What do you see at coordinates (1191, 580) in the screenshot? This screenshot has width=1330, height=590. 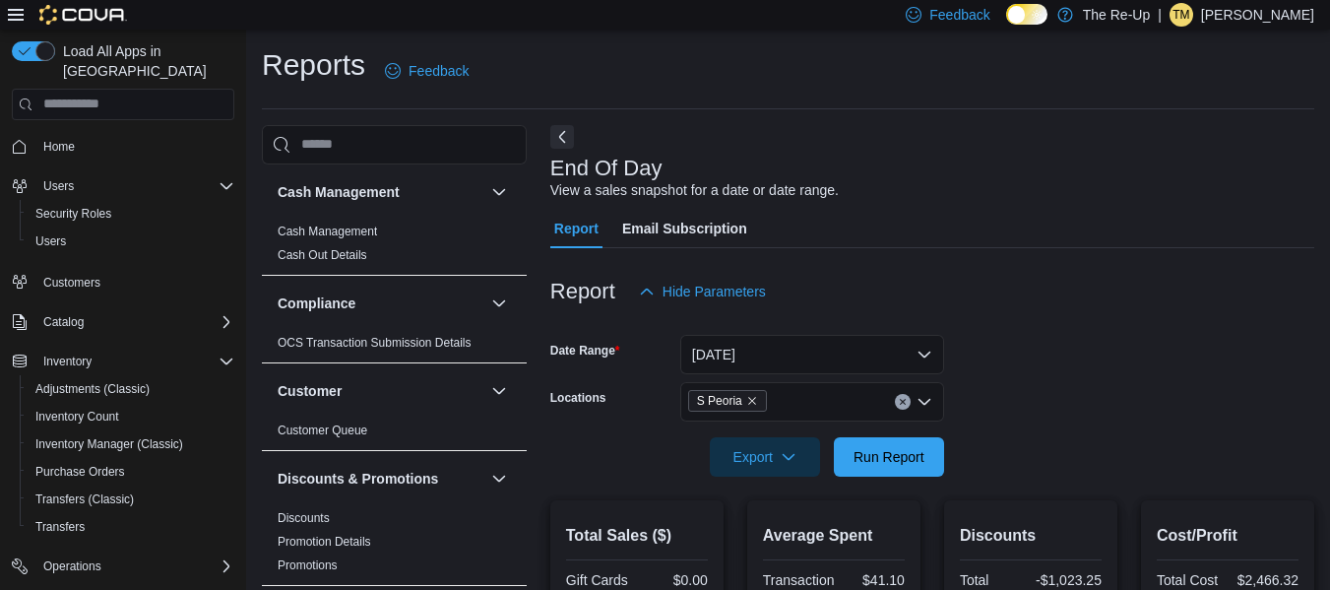 I see `div: Total Cost` at bounding box center [1191, 580].